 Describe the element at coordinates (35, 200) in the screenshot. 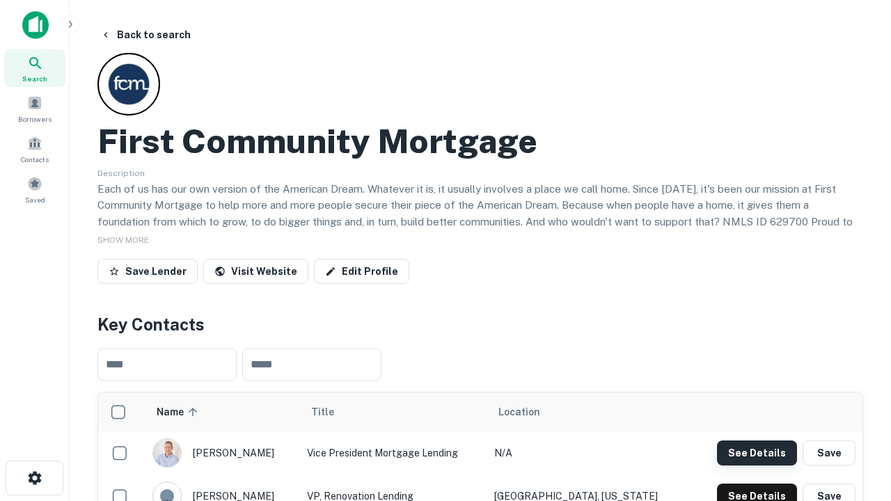

I see `span: Saved` at that location.